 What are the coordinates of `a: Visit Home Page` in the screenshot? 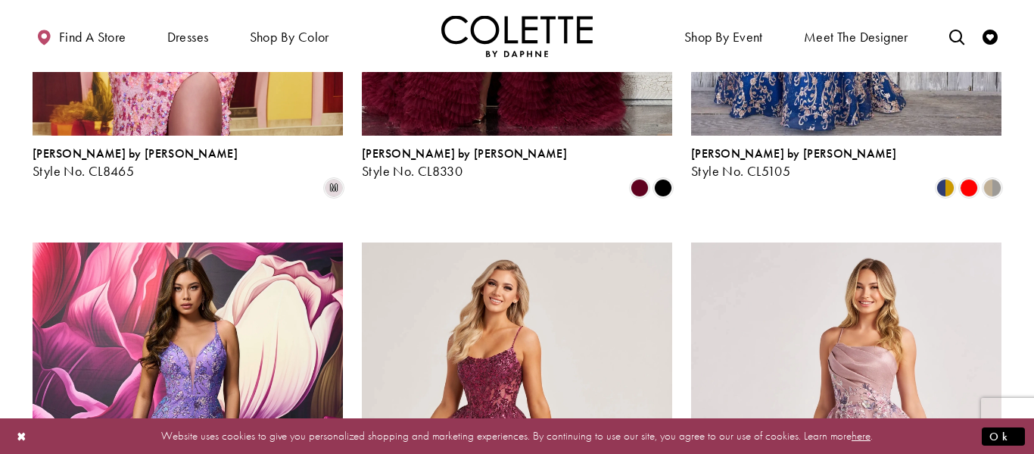 It's located at (517, 36).